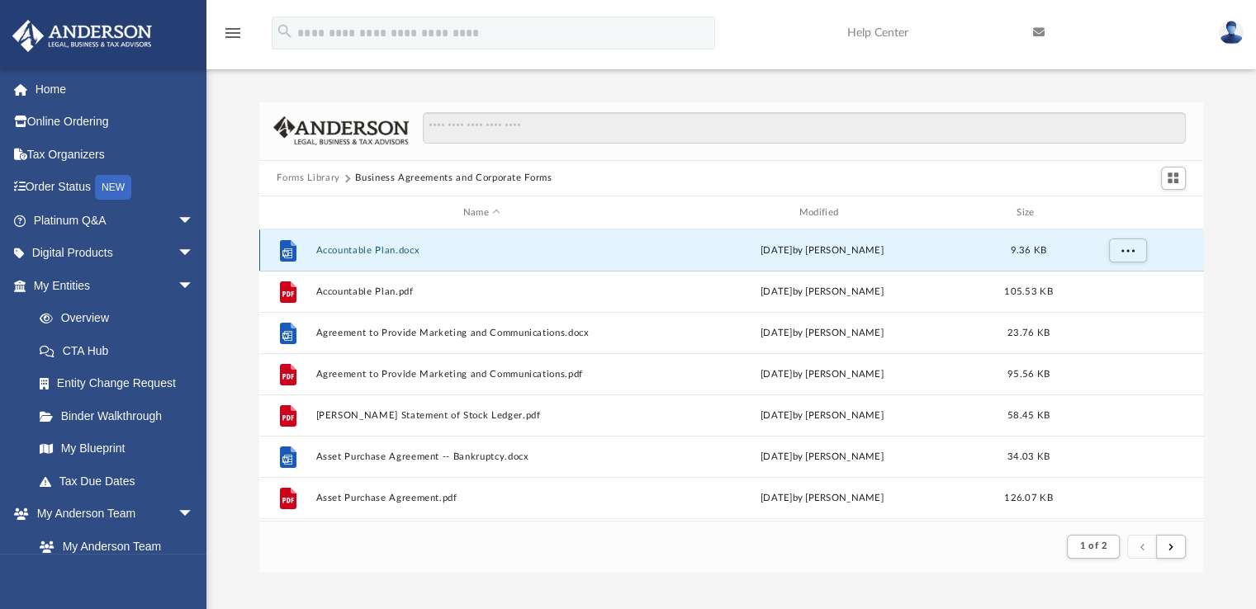 The height and width of the screenshot is (609, 1256). Describe the element at coordinates (1027, 457) in the screenshot. I see `span: 34.03 KB` at that location.